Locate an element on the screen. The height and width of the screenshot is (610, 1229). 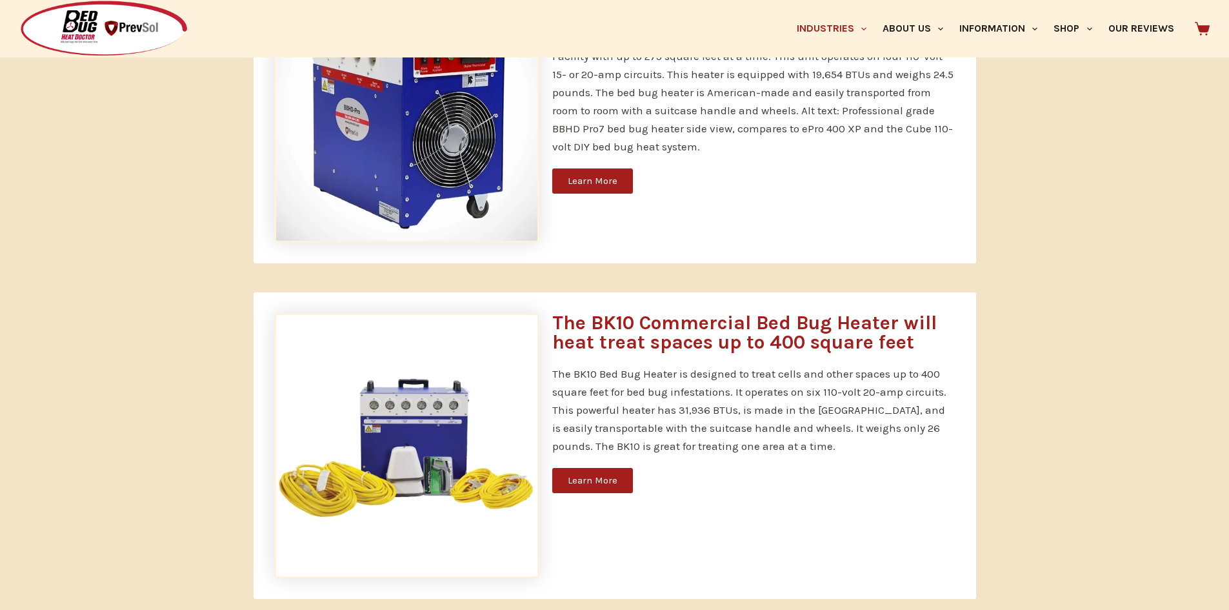
div: The BBHD Pro7 Bed Bug Heater is designed to treat a room in your Correctional Facility with up to... is located at coordinates (754, 92).